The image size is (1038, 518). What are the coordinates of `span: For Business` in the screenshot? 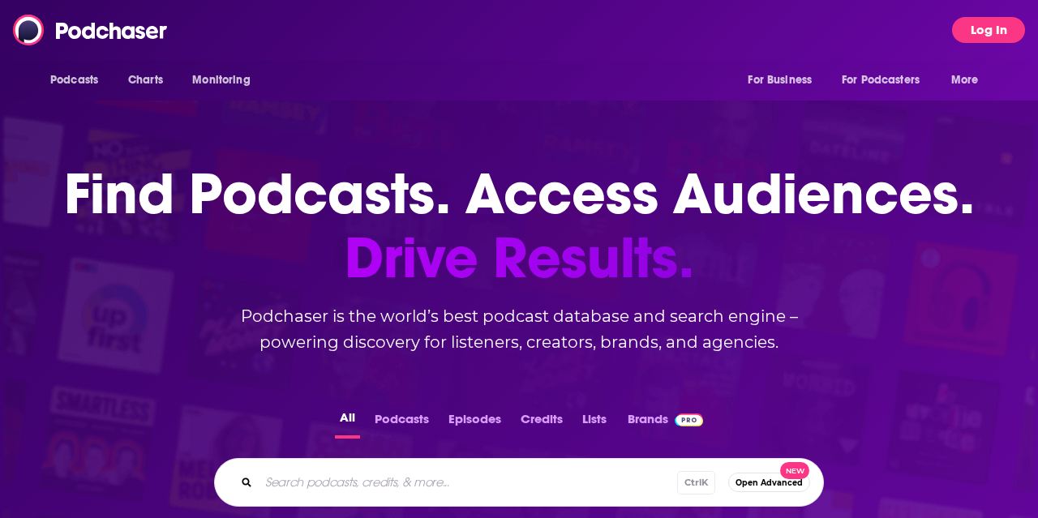 It's located at (780, 80).